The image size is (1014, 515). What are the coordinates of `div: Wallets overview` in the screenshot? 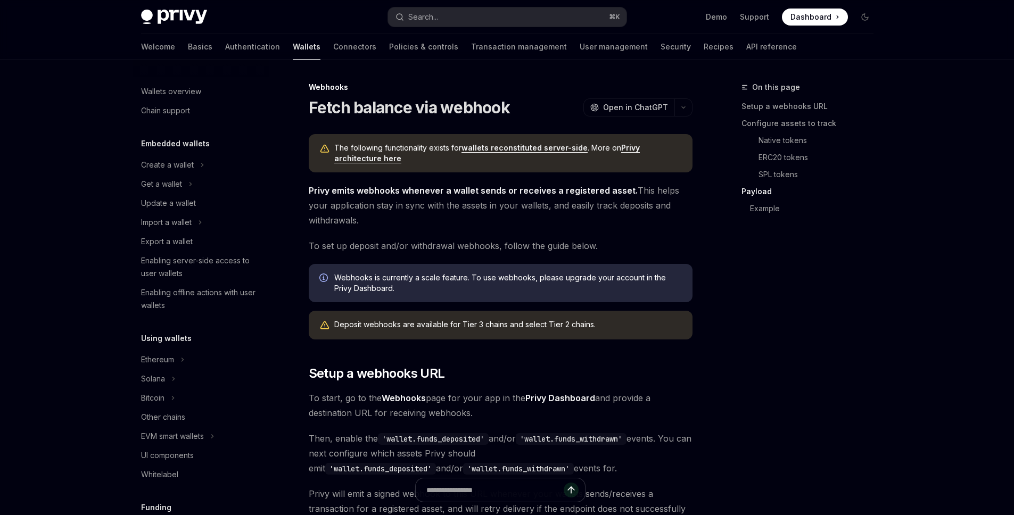 It's located at (171, 92).